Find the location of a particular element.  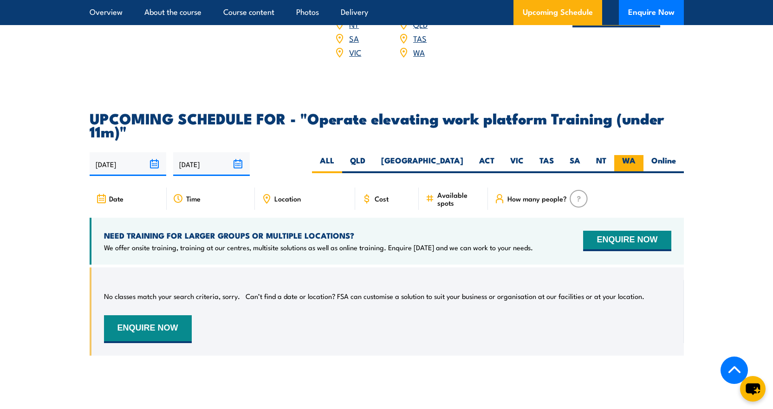

label: SA is located at coordinates (575, 164).